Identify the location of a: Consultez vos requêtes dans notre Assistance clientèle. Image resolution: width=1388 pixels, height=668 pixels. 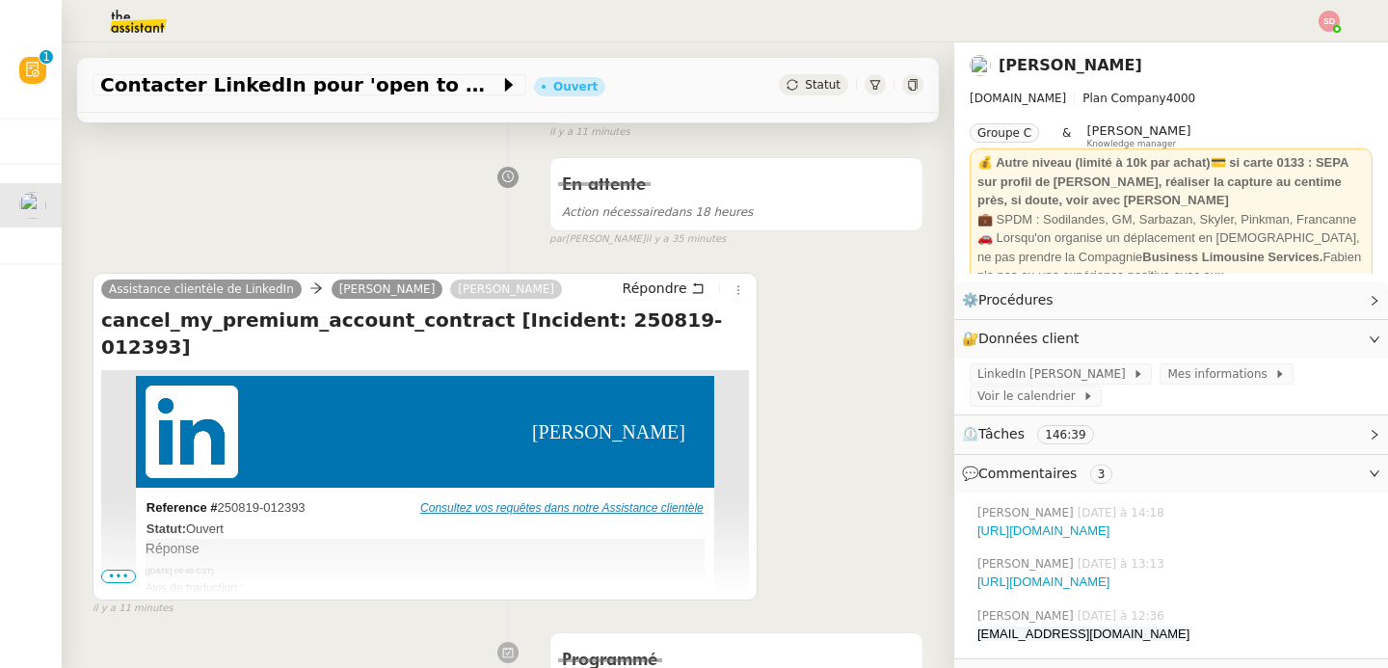
(562, 508).